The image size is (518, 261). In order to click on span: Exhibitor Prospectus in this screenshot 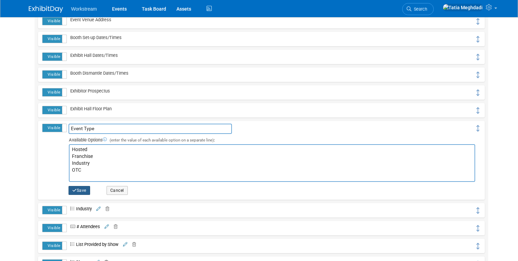, I will do `click(88, 91)`.